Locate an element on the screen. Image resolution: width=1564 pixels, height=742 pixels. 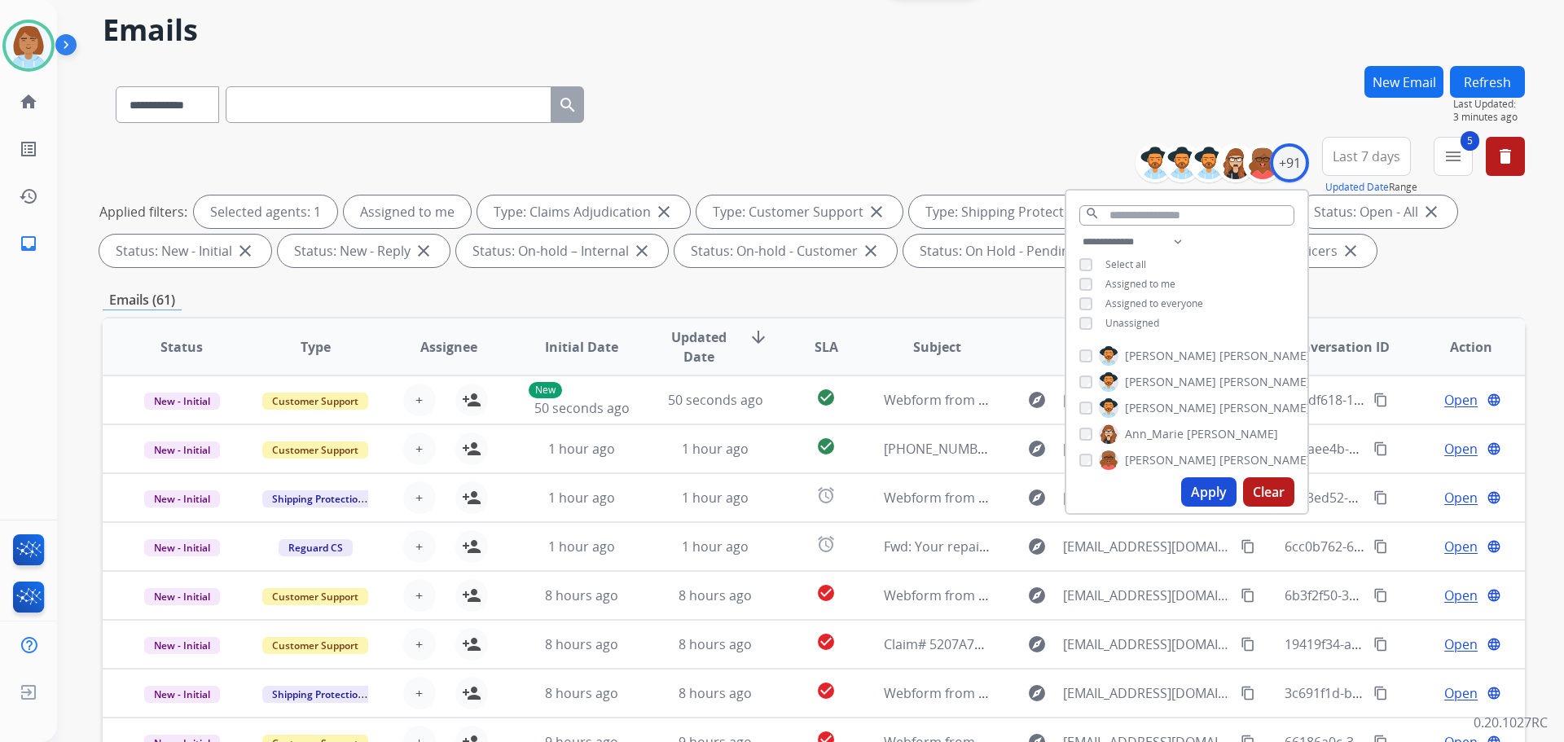
span: 6b3f2f50-332b-4af1-8ac7-2b1207057dbb is located at coordinates (1407, 596).